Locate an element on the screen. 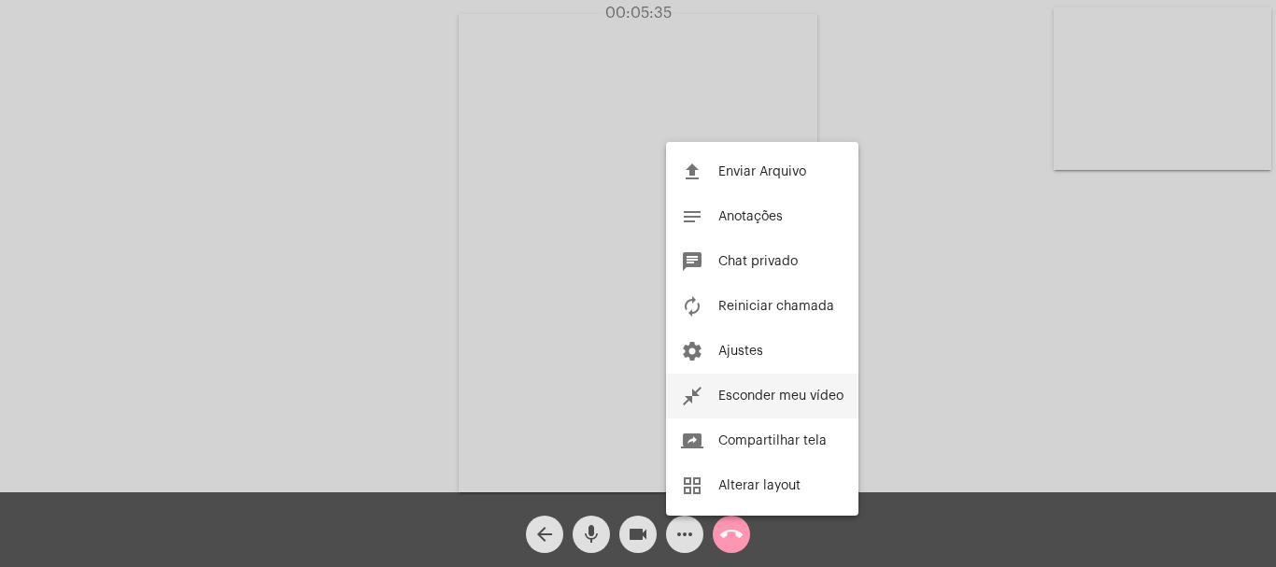 Image resolution: width=1276 pixels, height=567 pixels. span: Reiniciar chamada is located at coordinates (776, 306).